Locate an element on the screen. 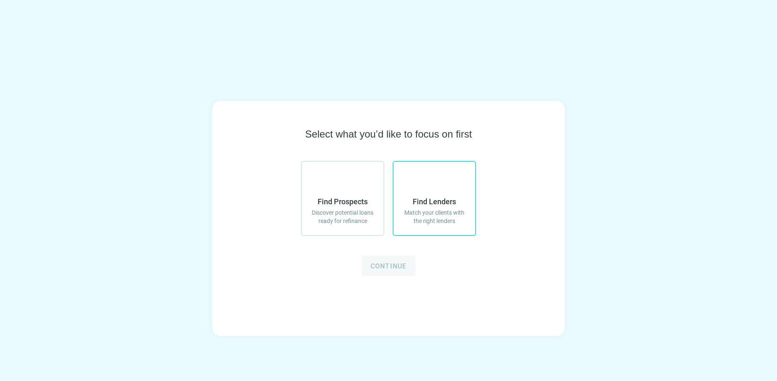 The height and width of the screenshot is (381, 777). span: Discover potential loans ready for refinance is located at coordinates (343, 217).